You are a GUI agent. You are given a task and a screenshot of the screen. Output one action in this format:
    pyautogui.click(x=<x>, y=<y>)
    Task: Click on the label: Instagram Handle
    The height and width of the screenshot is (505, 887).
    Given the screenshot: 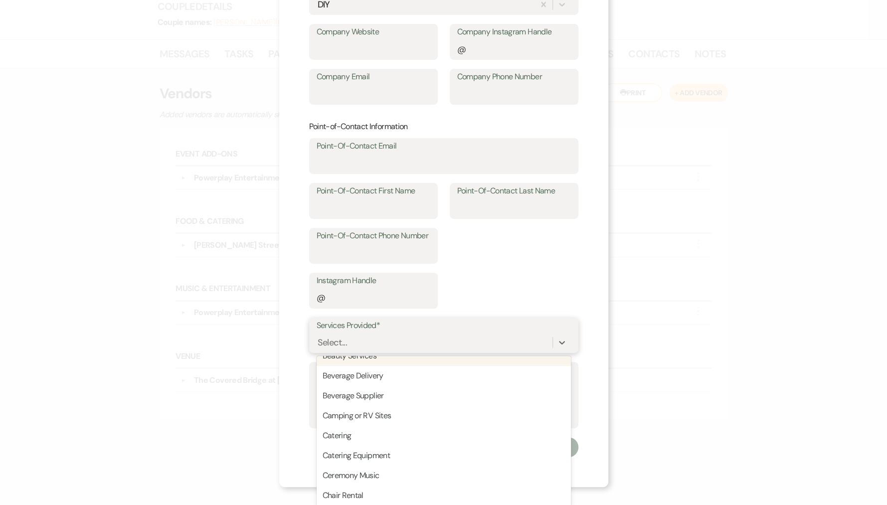 What is the action you would take?
    pyautogui.click(x=373, y=281)
    